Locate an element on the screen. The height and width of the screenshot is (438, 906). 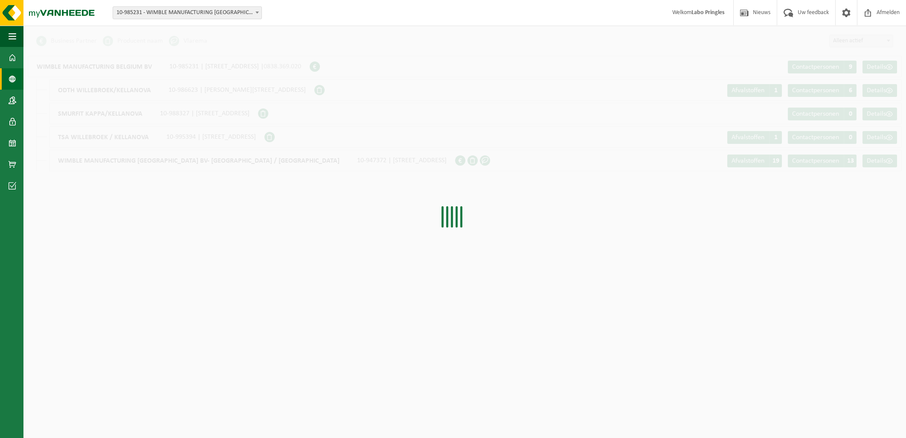
span: 6 is located at coordinates (850, 90).